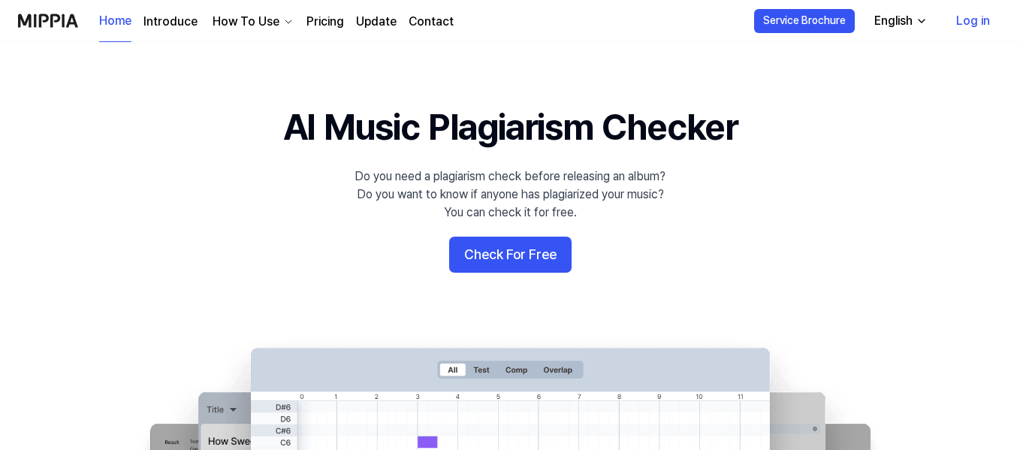 This screenshot has width=1020, height=450. I want to click on div: How To Use, so click(246, 22).